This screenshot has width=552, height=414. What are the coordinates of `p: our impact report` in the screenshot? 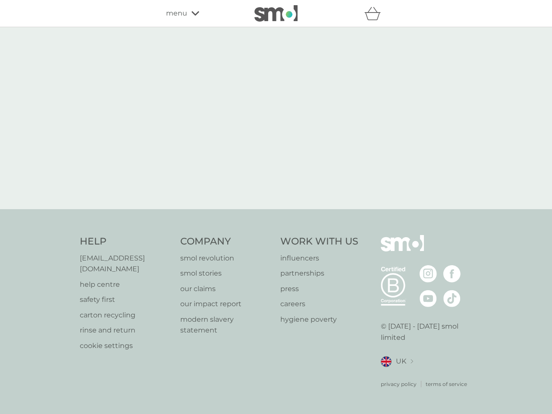 It's located at (226, 304).